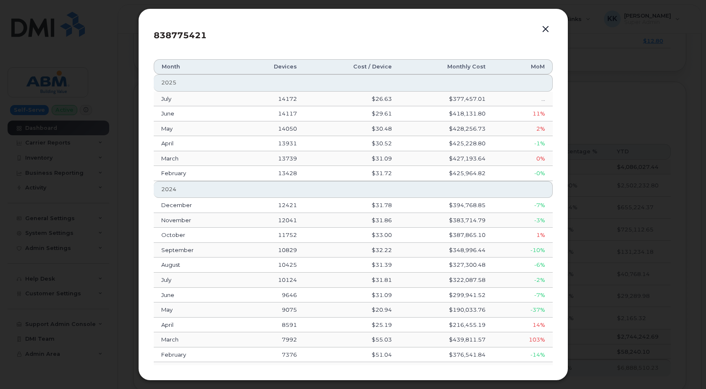  What do you see at coordinates (446, 310) in the screenshot?
I see `td: $190,033.76` at bounding box center [446, 310].